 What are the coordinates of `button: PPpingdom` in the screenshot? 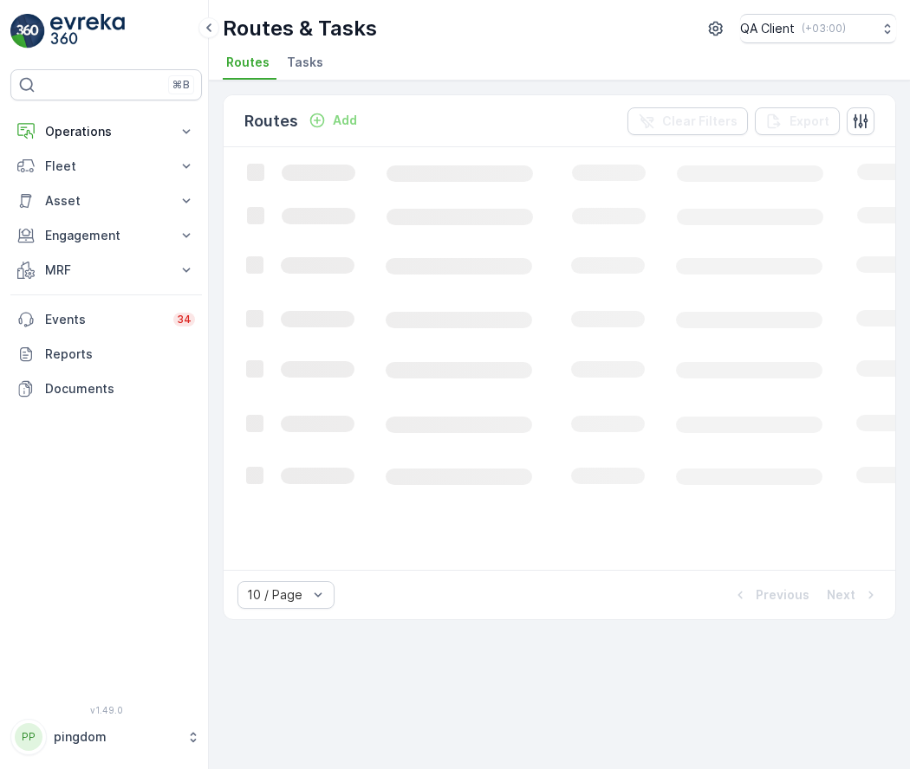 It's located at (106, 737).